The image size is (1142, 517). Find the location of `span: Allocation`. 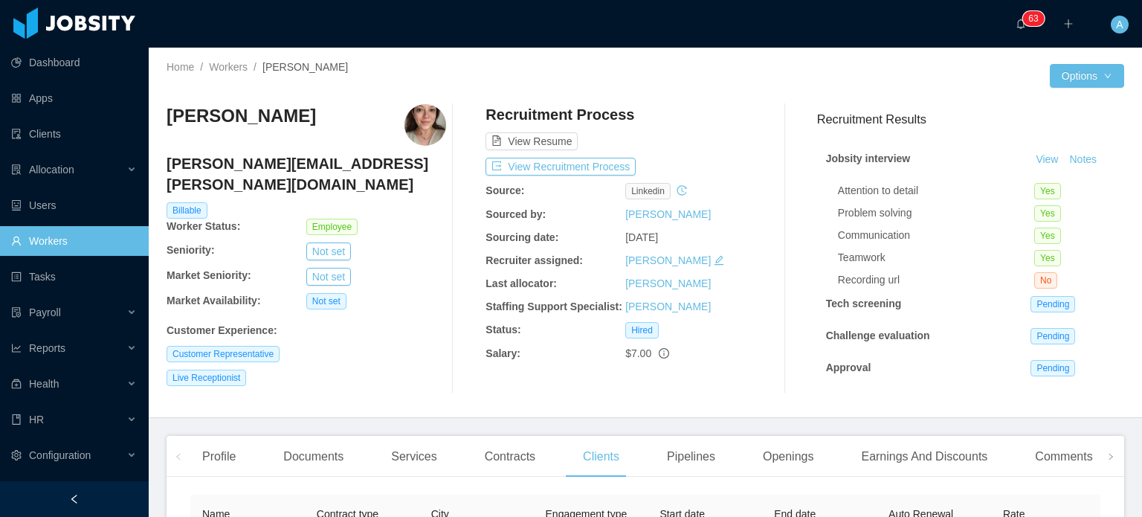

span: Allocation is located at coordinates (51, 169).